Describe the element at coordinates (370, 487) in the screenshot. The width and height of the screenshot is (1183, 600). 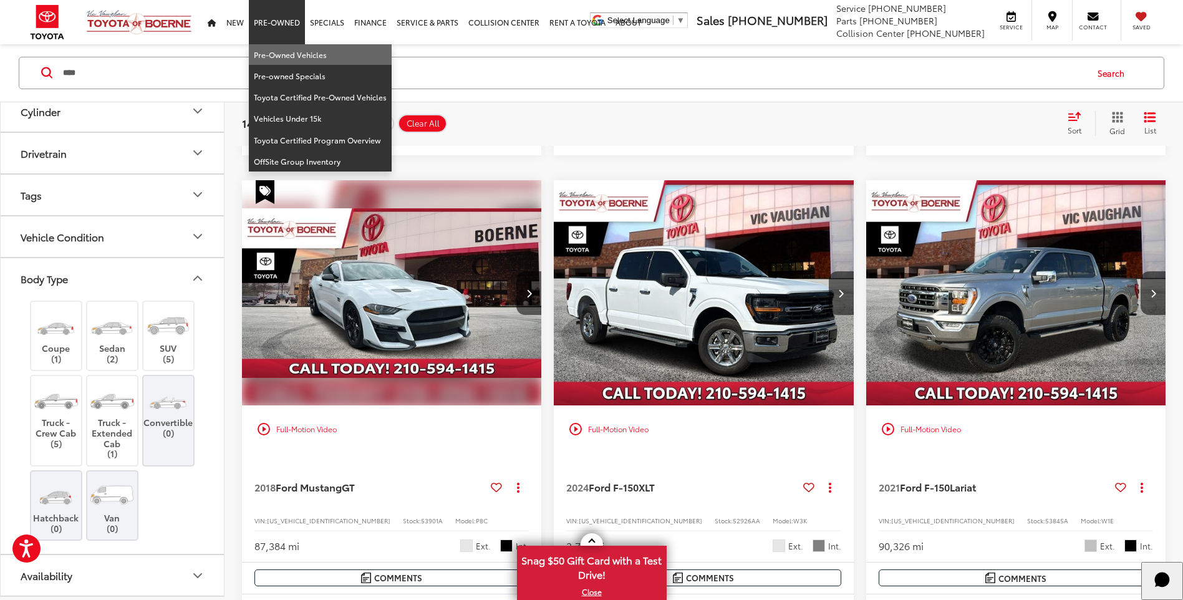
I see `a: 2018Ford MustangGT` at that location.